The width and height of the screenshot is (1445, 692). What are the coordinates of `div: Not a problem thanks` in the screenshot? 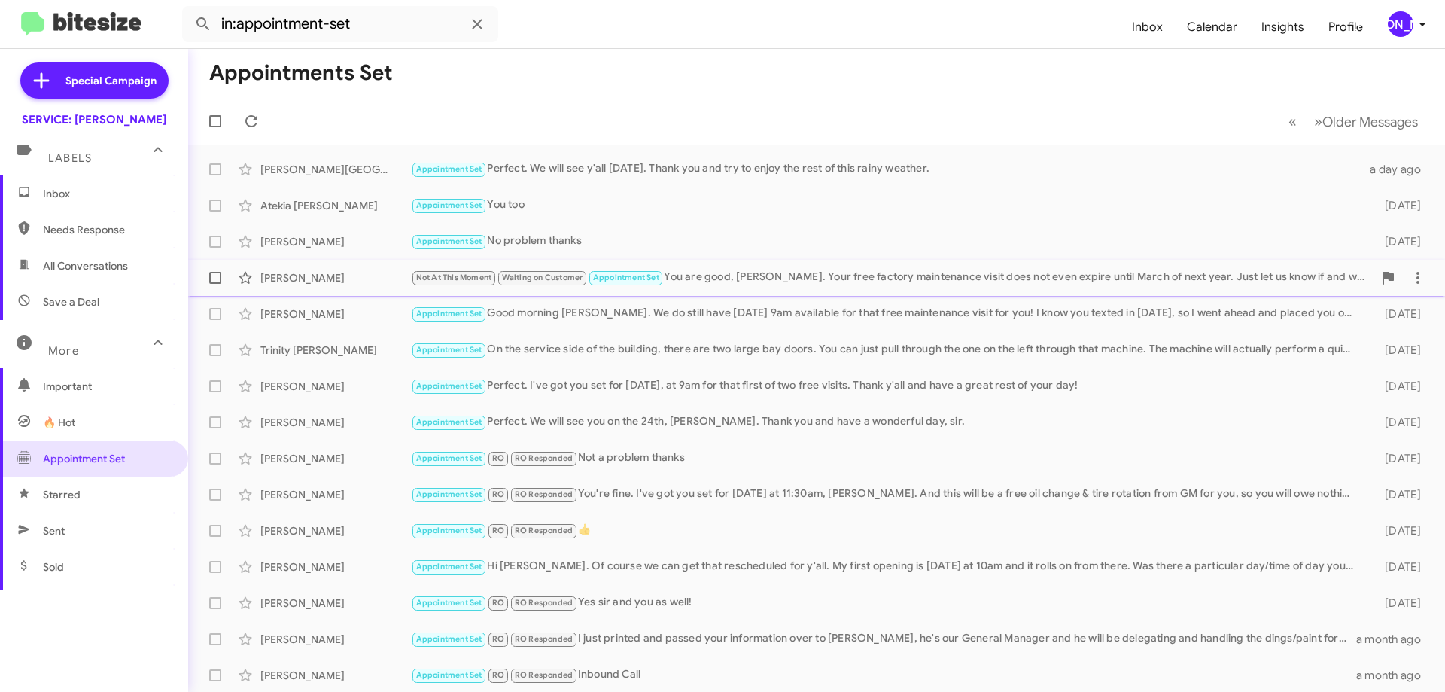 It's located at (886, 458).